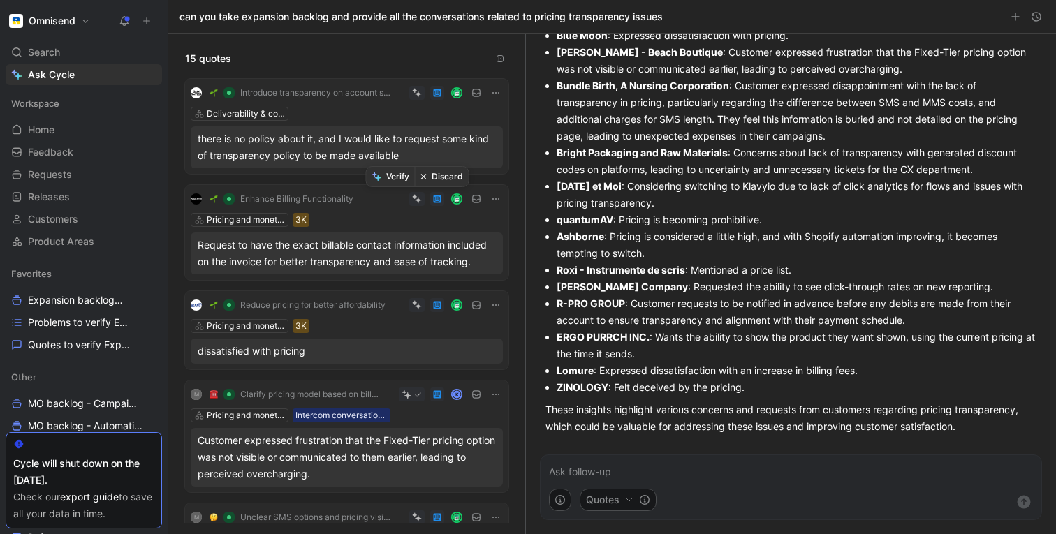 This screenshot has height=534, width=1056. Describe the element at coordinates (49, 197) in the screenshot. I see `span: Releases` at that location.